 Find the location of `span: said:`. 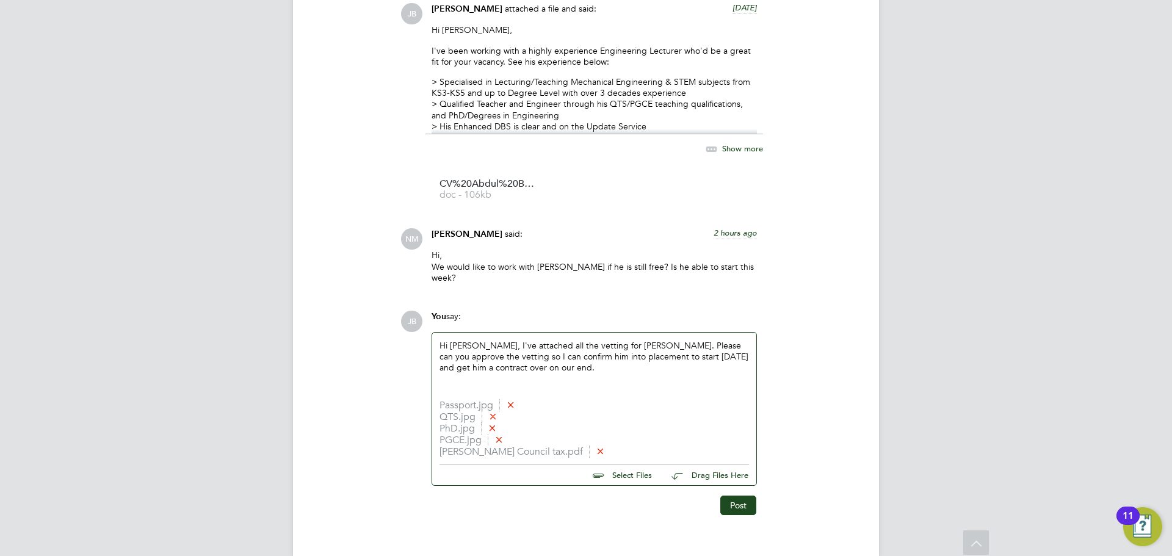

span: said: is located at coordinates (513, 234).